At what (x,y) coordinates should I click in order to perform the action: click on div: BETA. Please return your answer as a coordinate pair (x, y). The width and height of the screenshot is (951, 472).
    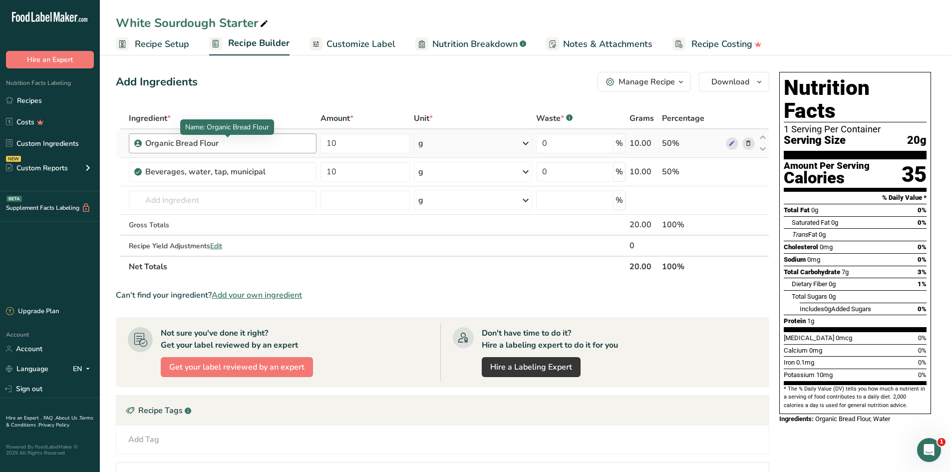
    Looking at the image, I should click on (14, 199).